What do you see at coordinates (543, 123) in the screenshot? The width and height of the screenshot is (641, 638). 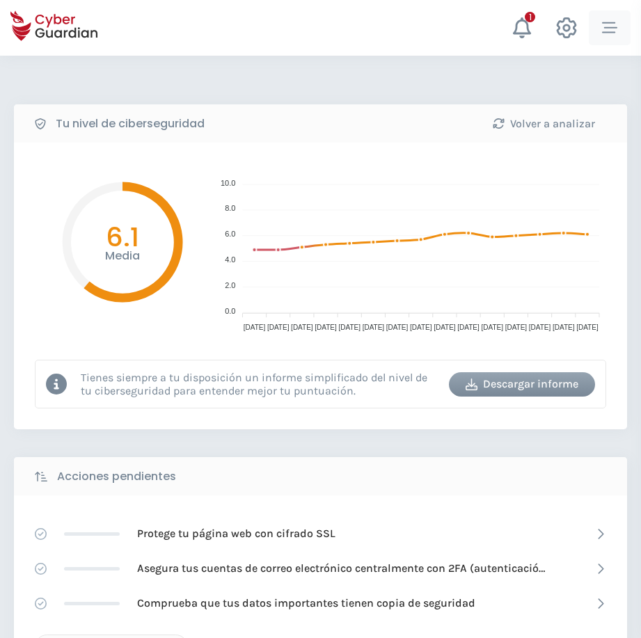 I see `button: Volver a analizar` at bounding box center [543, 123].